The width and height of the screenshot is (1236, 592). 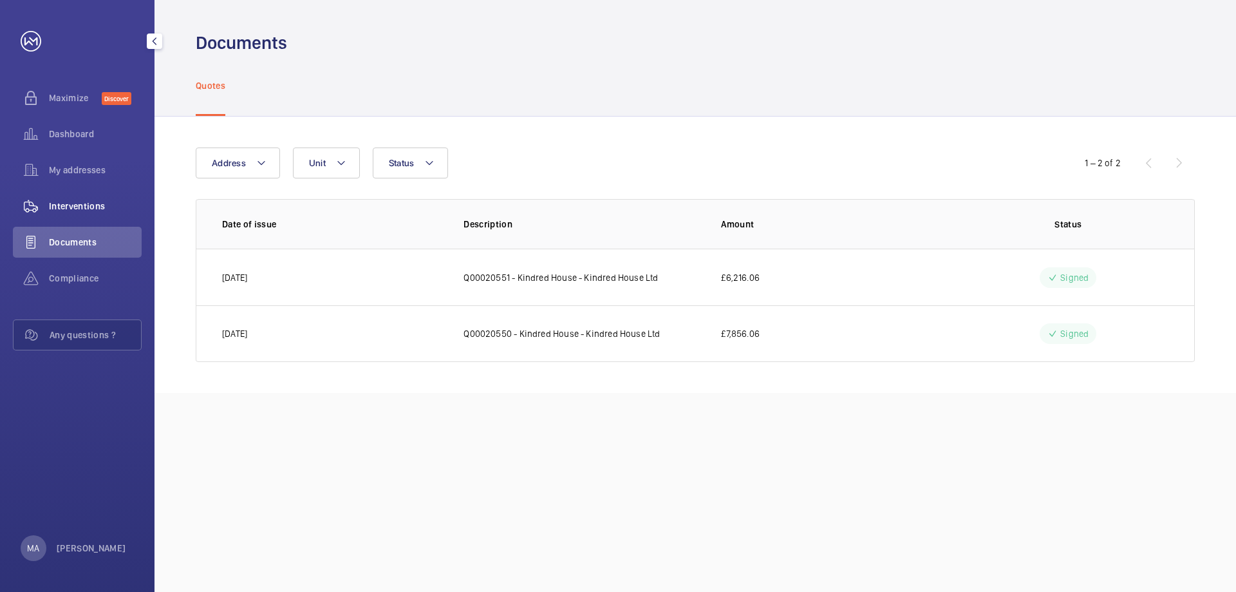 I want to click on p: Description, so click(x=582, y=224).